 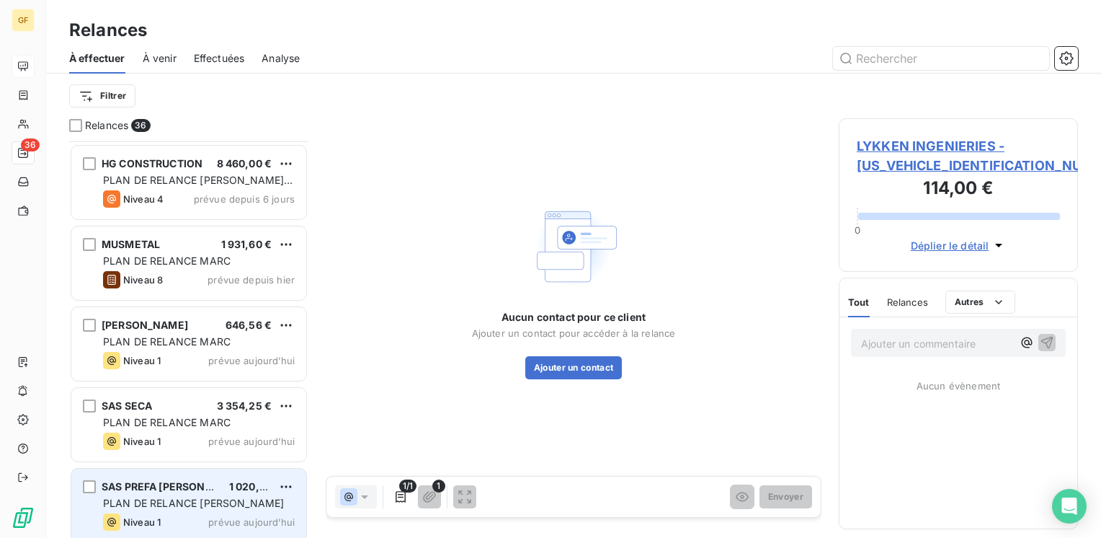 What do you see at coordinates (251, 280) in the screenshot?
I see `span: prévue depuis hier` at bounding box center [251, 280].